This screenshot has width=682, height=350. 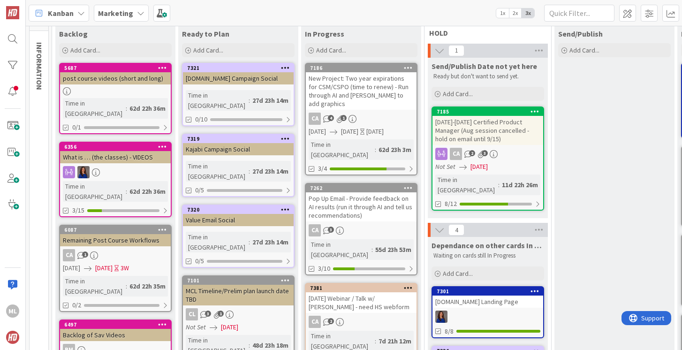 I want to click on div: Backlog of Sav Videos, so click(x=115, y=335).